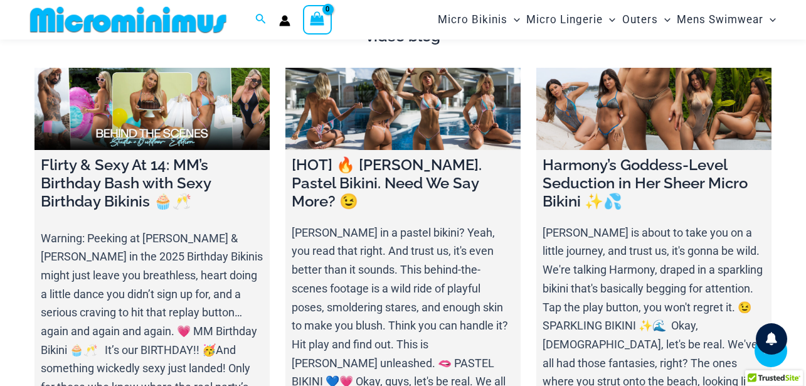 This screenshot has width=806, height=386. Describe the element at coordinates (646, 19) in the screenshot. I see `a: OutersMenu ToggleMenu Toggle` at that location.